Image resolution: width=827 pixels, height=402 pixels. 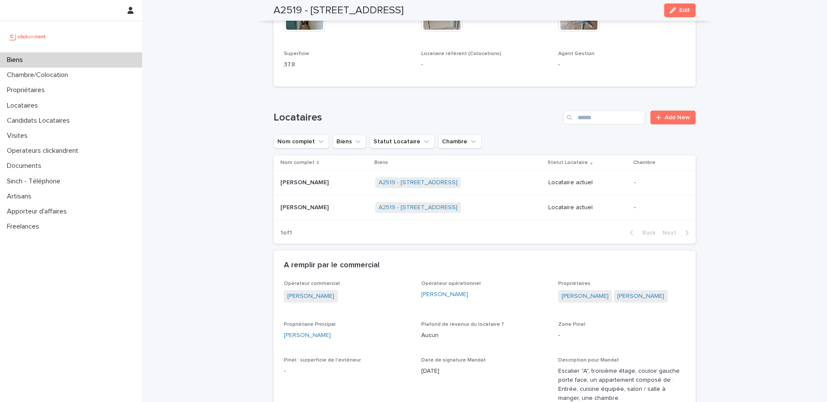 What do you see at coordinates (576, 54) in the screenshot?
I see `span: Agent Gestion` at bounding box center [576, 54].